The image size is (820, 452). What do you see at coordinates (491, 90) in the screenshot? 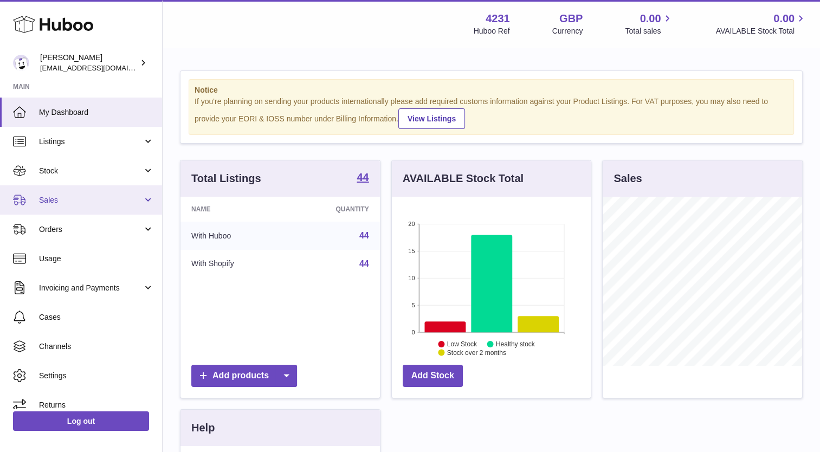
I see `strong: Notice` at bounding box center [491, 90].